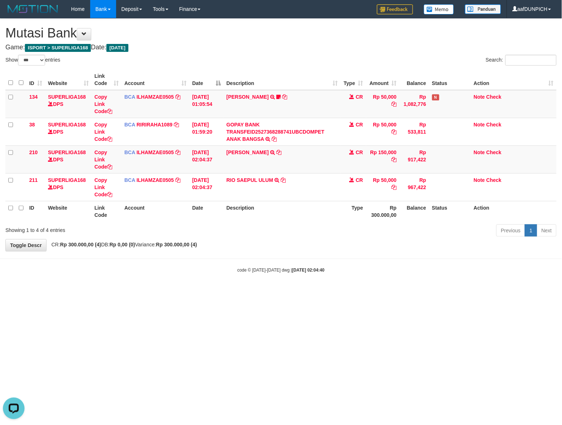  Describe the element at coordinates (274, 139) in the screenshot. I see `a: Copy GOPAY BANK TRANSFEID2527368288741UBCDOMPET ANAK BANGSA to clipboard` at that location.